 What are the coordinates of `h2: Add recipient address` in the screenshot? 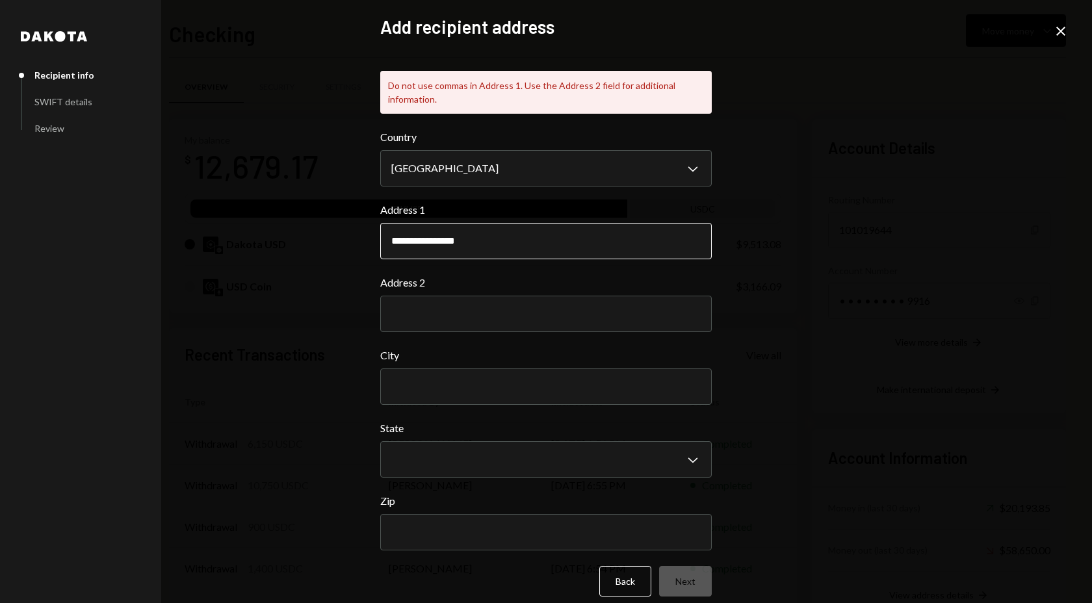 It's located at (546, 27).